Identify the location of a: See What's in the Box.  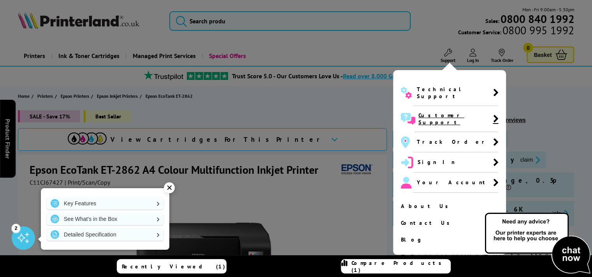
(105, 219).